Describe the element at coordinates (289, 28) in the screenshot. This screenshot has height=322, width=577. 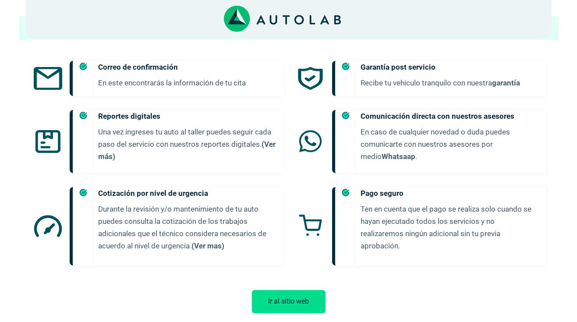
I see `h3: Recuerda que al tomar tu servicios con tienes acceso a:` at that location.